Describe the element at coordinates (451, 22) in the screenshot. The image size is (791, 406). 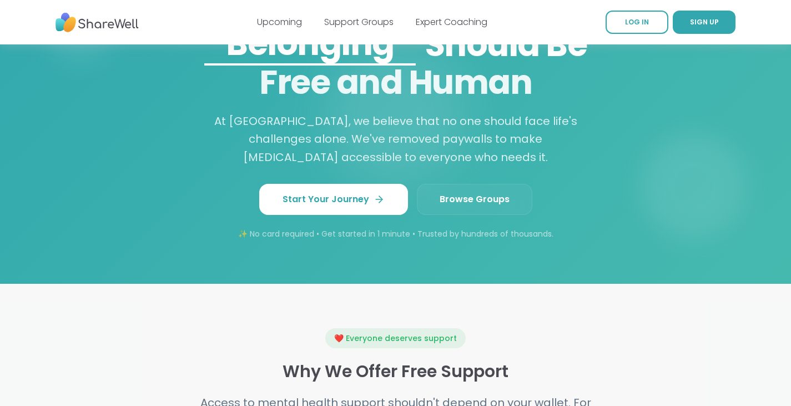
I see `a: Expert Coaching` at that location.